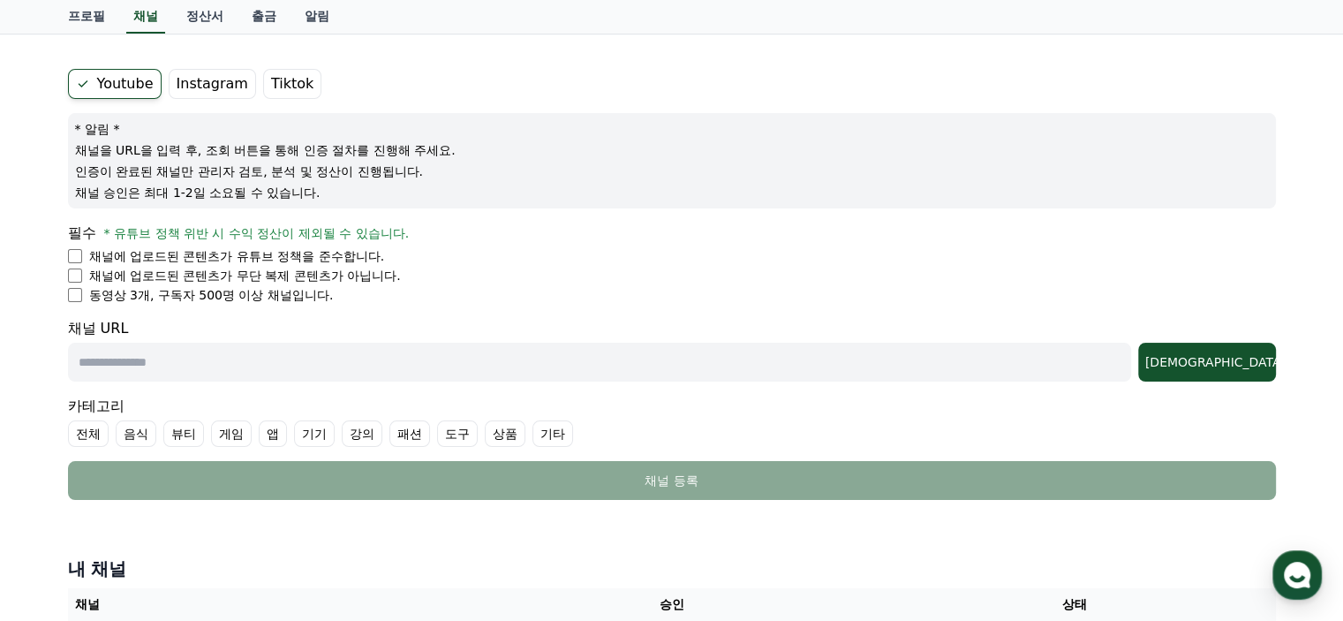  Describe the element at coordinates (269, 604) in the screenshot. I see `th: 채널` at that location.